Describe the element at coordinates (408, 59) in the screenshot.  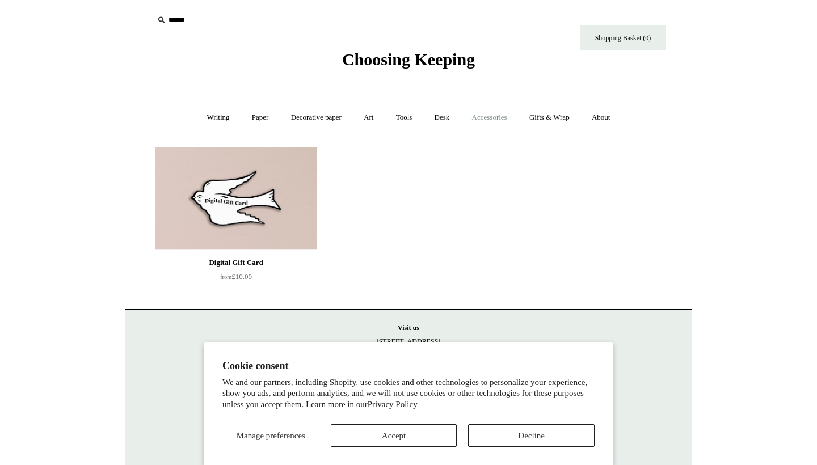
I see `span: Choosing Keeping` at that location.